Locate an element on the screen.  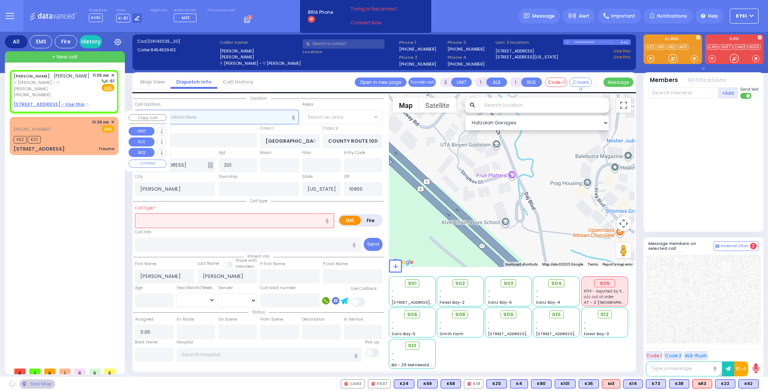
label: Cad: is located at coordinates (177, 41).